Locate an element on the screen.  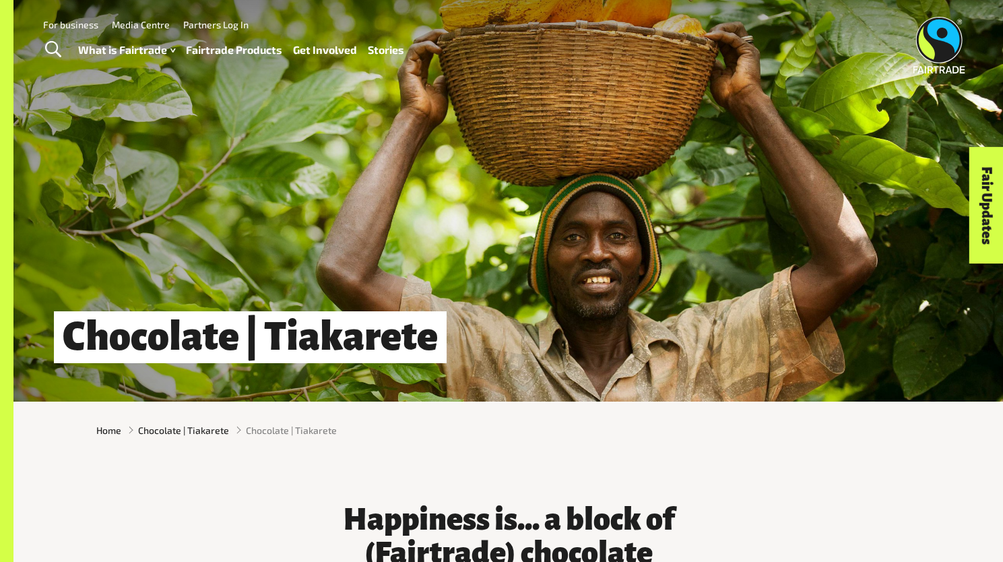
a: Partners Log In is located at coordinates (216, 24).